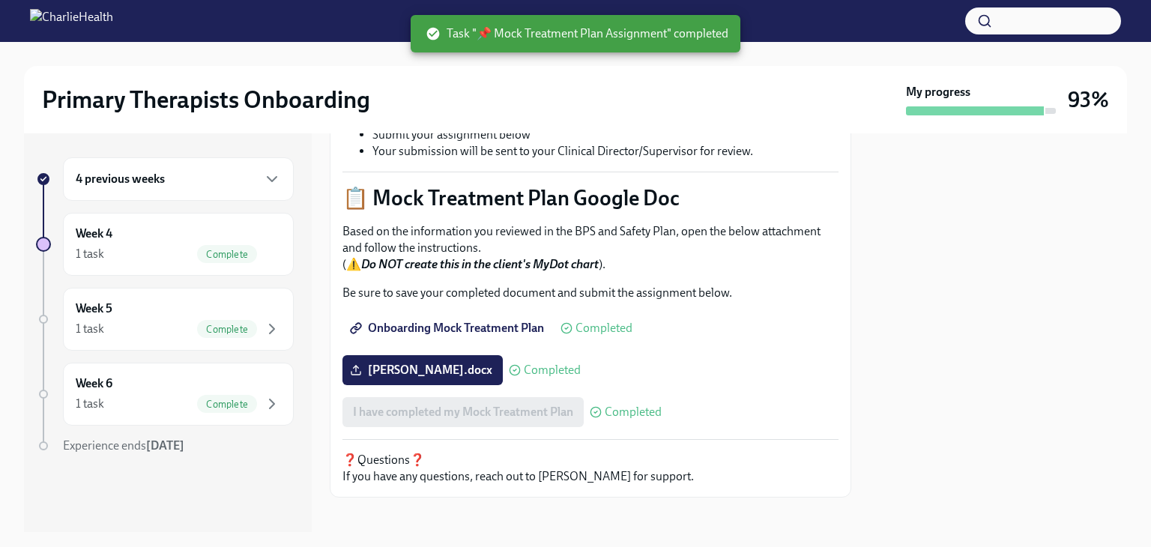  What do you see at coordinates (938, 92) in the screenshot?
I see `strong: My progress` at bounding box center [938, 92].